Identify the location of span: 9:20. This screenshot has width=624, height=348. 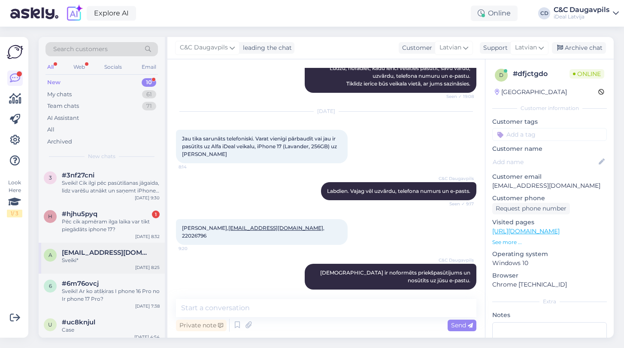
(195, 248).